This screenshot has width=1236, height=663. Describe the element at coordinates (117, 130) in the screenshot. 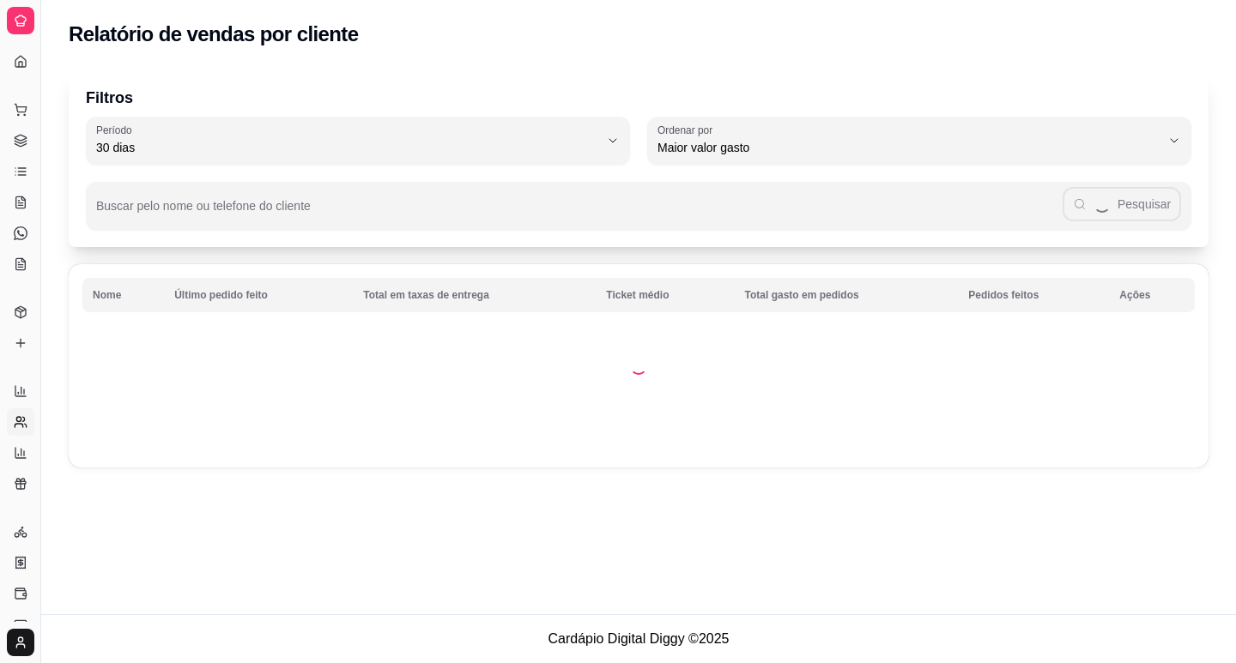

I see `label: Período` at that location.